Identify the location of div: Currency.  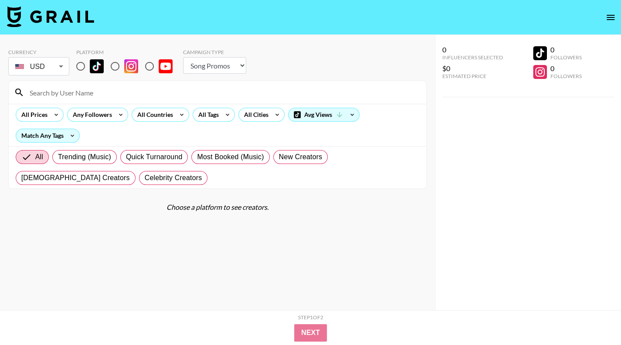
(39, 52).